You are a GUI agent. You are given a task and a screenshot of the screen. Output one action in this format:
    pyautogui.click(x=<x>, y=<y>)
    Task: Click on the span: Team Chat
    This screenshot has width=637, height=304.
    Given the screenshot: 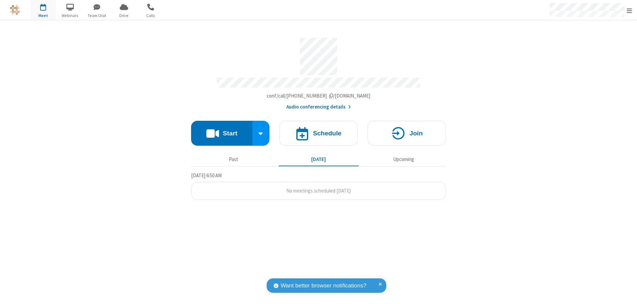 What is the action you would take?
    pyautogui.click(x=97, y=16)
    